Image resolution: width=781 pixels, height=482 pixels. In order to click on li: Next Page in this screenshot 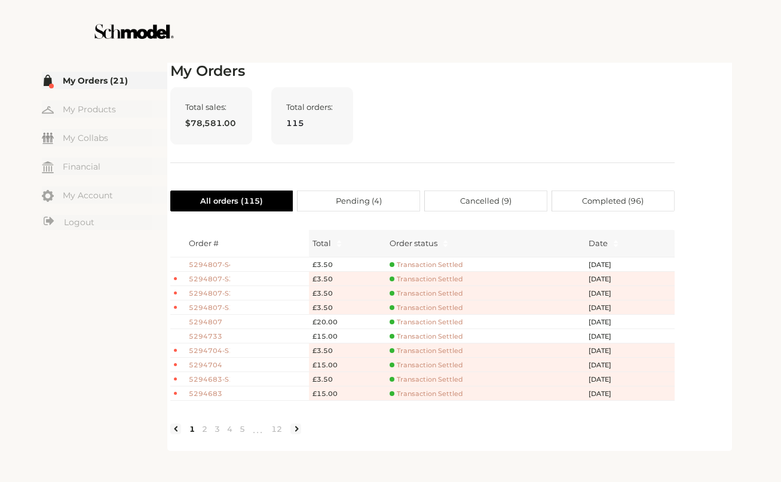, I will do `click(296, 429)`.